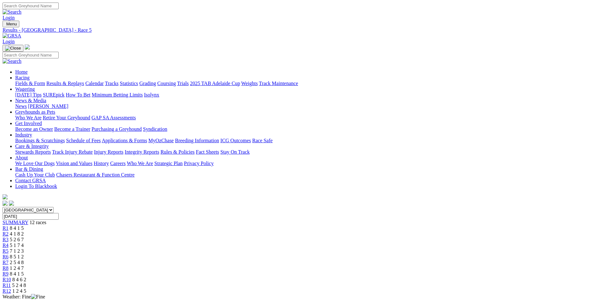 The width and height of the screenshot is (604, 300). What do you see at coordinates (29, 169) in the screenshot?
I see `a: Bar & Dining` at bounding box center [29, 169].